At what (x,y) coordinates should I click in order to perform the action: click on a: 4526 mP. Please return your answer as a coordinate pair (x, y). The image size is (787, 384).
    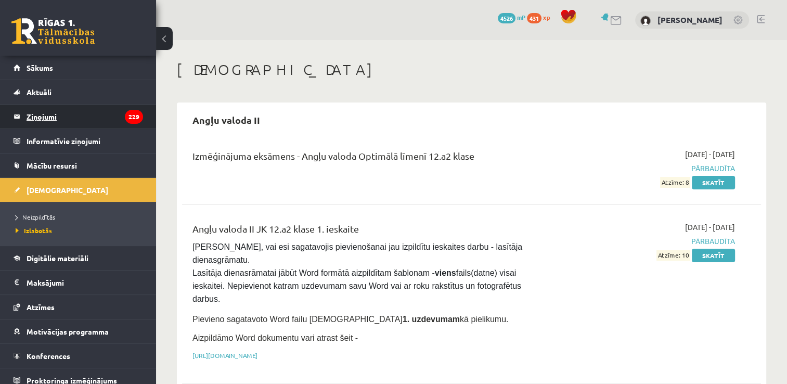
    Looking at the image, I should click on (511, 17).